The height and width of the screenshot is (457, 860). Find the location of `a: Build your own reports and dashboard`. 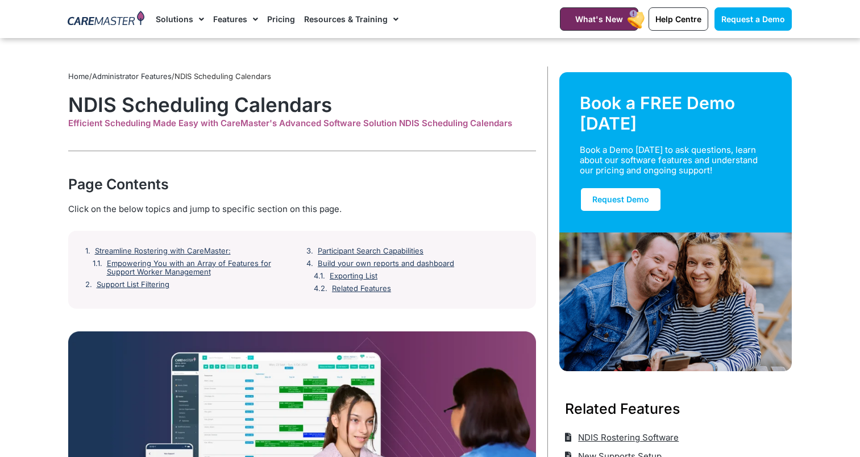

a: Build your own reports and dashboard is located at coordinates (386, 264).